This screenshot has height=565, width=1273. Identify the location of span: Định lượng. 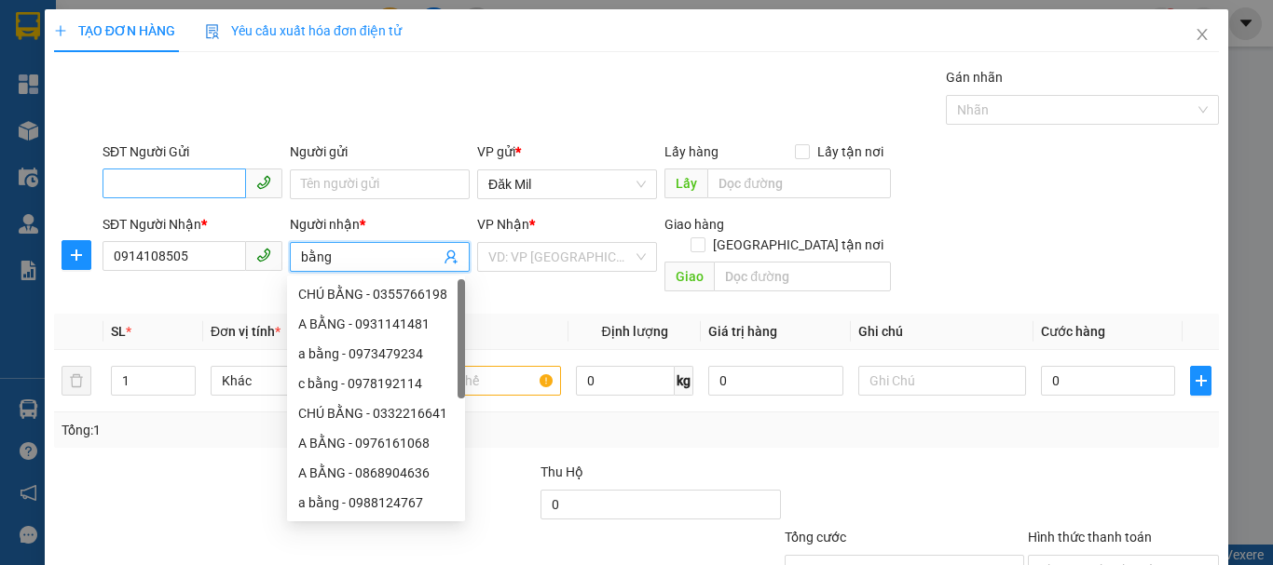
(633, 332).